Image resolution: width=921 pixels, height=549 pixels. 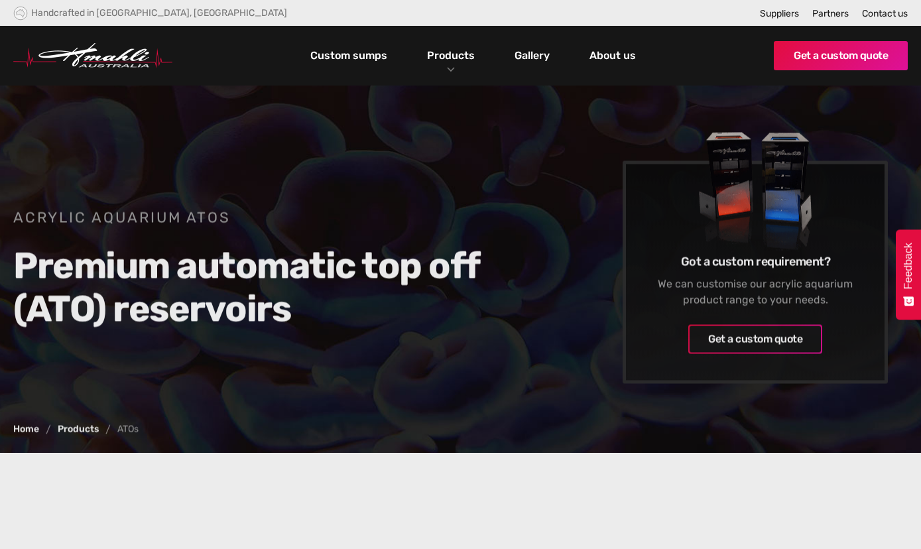 I want to click on h2: Premium automatic top off (ATO) reservoirs, so click(x=269, y=287).